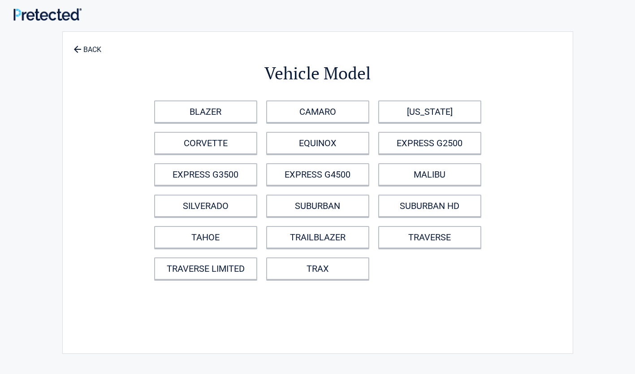 The image size is (635, 374). Describe the element at coordinates (318, 206) in the screenshot. I see `a: SUBURBAN` at that location.